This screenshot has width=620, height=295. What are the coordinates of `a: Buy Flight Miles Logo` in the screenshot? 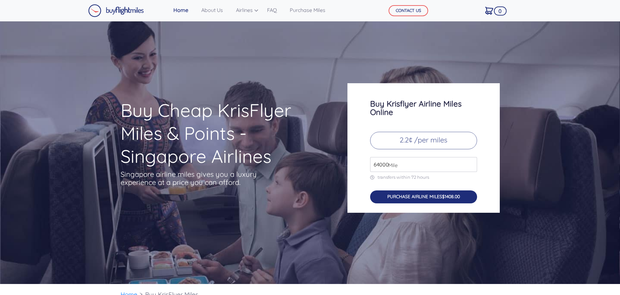 It's located at (116, 11).